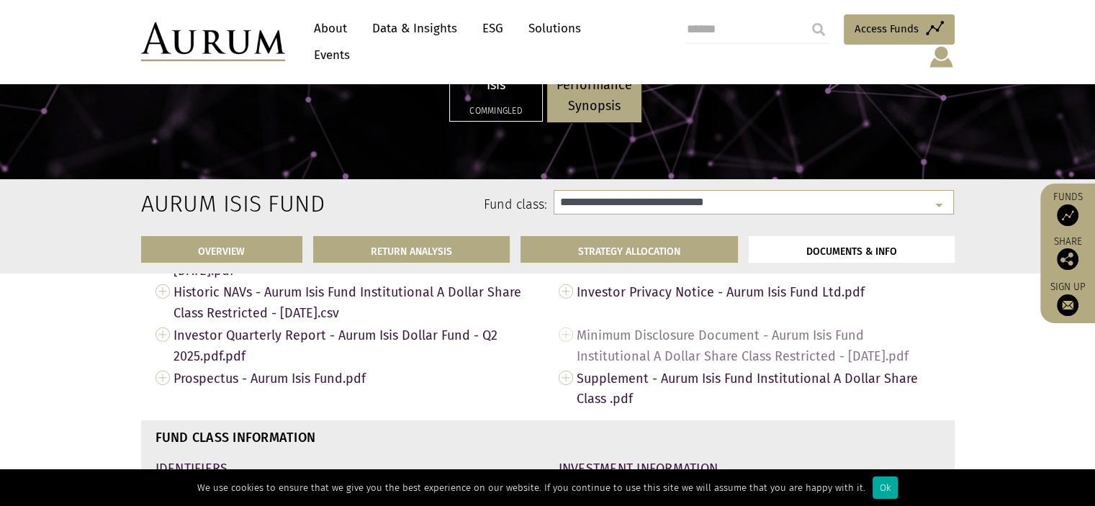 This screenshot has height=506, width=1095. Describe the element at coordinates (1068, 259) in the screenshot. I see `img: Share this post` at that location.